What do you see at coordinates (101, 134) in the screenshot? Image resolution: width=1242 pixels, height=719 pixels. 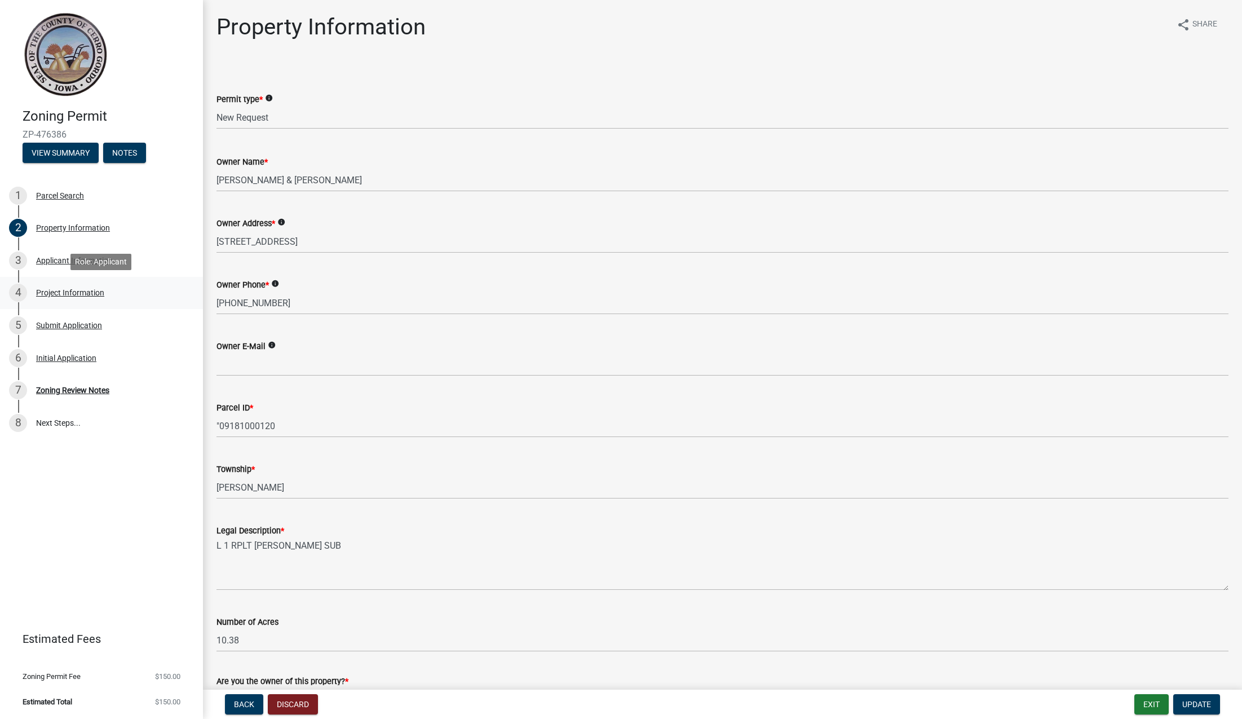 I see `span: ZP-476386` at bounding box center [101, 134].